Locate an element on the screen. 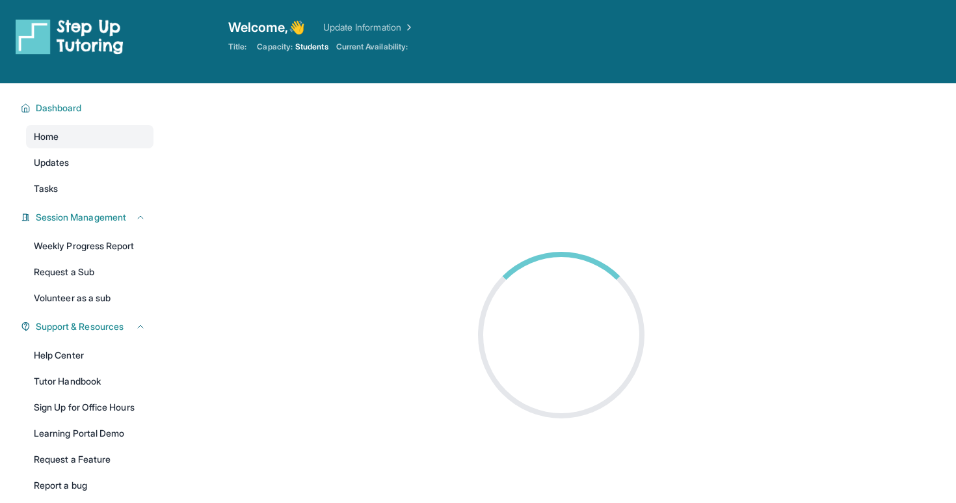  span: Students is located at coordinates (312, 47).